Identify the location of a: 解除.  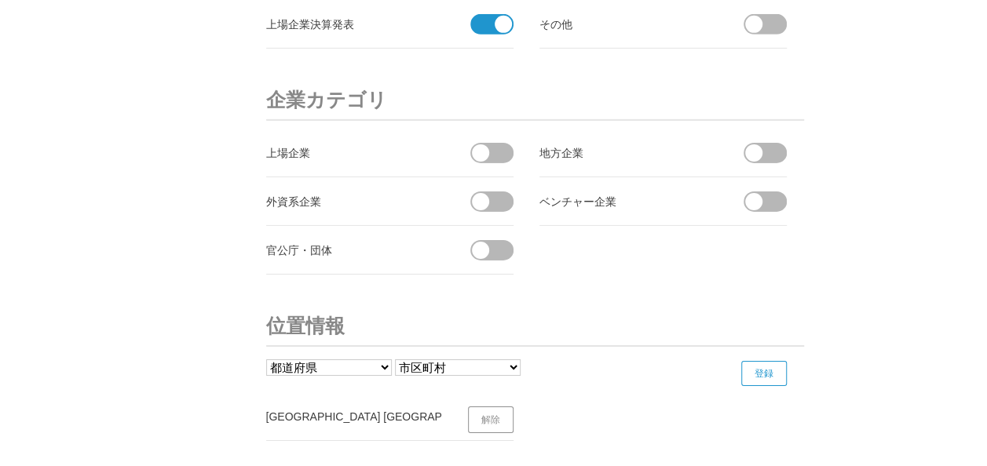
(491, 420).